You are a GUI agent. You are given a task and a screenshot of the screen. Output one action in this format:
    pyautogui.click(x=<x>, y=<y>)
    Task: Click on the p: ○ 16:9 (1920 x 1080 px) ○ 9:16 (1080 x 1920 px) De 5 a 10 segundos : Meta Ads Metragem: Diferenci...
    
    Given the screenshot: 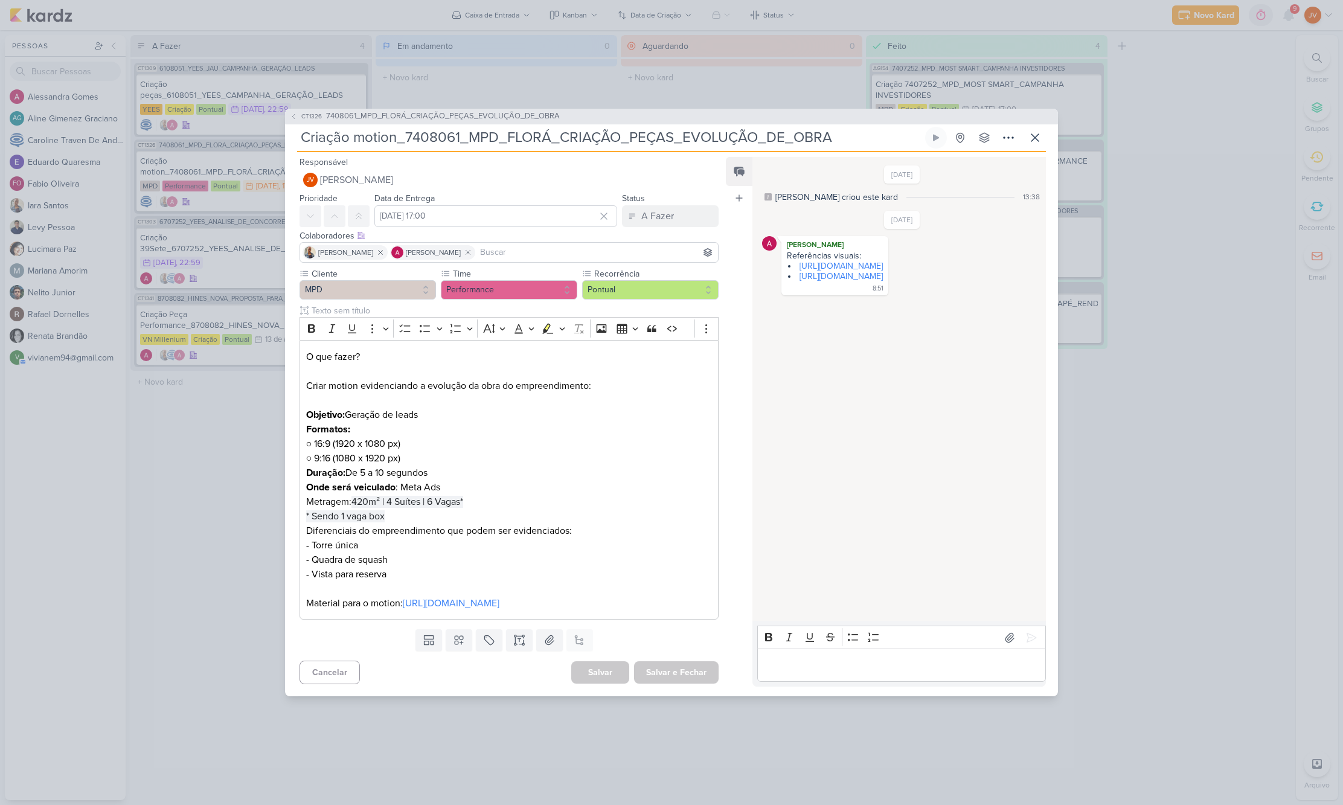 What is the action you would take?
    pyautogui.click(x=509, y=495)
    